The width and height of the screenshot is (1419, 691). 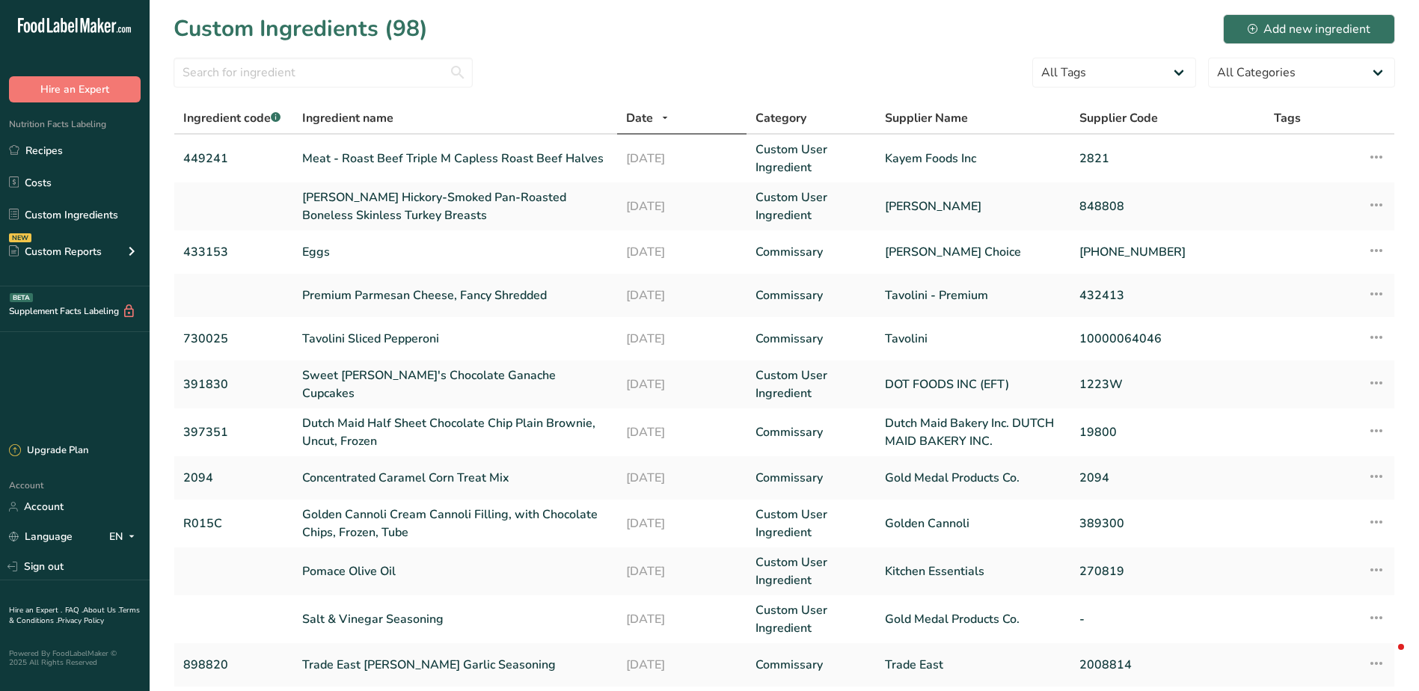 I want to click on a: 449241, so click(x=233, y=159).